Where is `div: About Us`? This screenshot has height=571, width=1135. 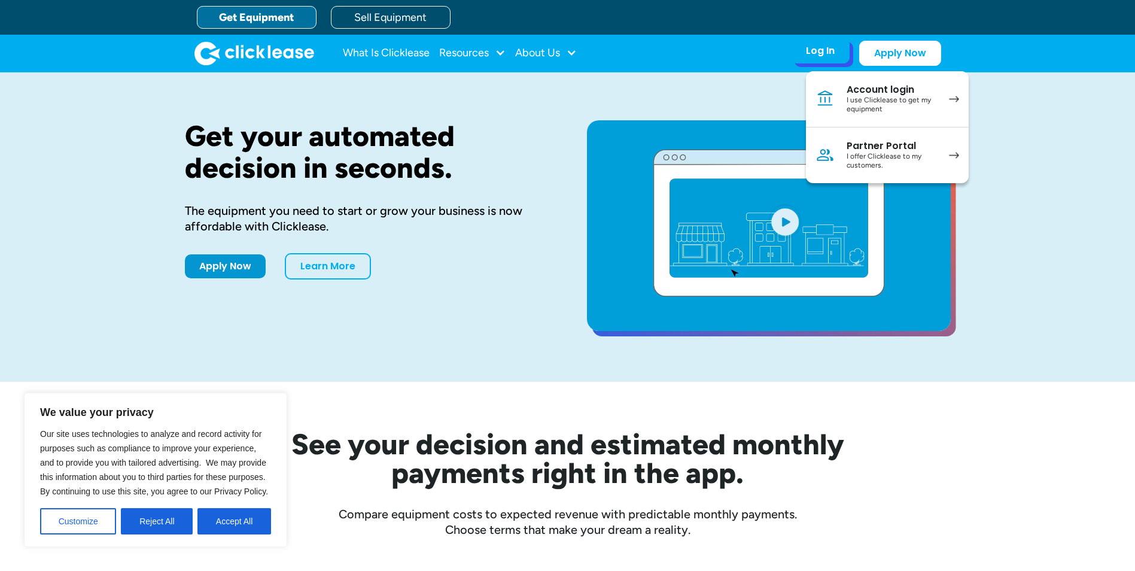
div: About Us is located at coordinates (546, 53).